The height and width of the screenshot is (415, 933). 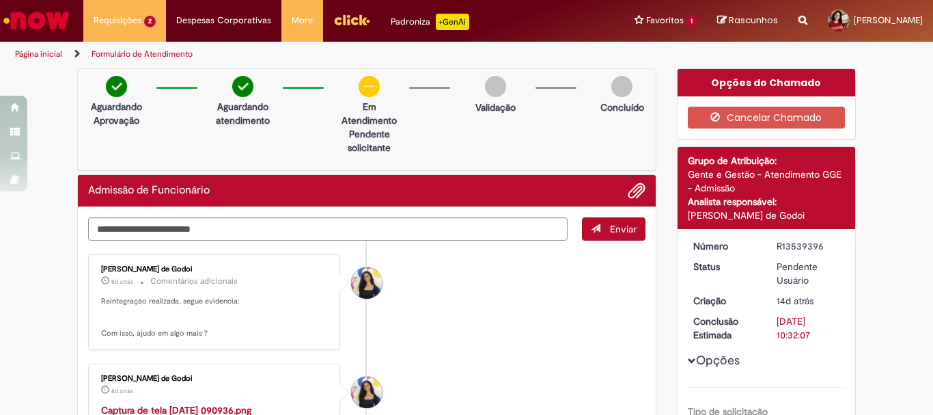 I want to click on p: +GenAi, so click(x=452, y=22).